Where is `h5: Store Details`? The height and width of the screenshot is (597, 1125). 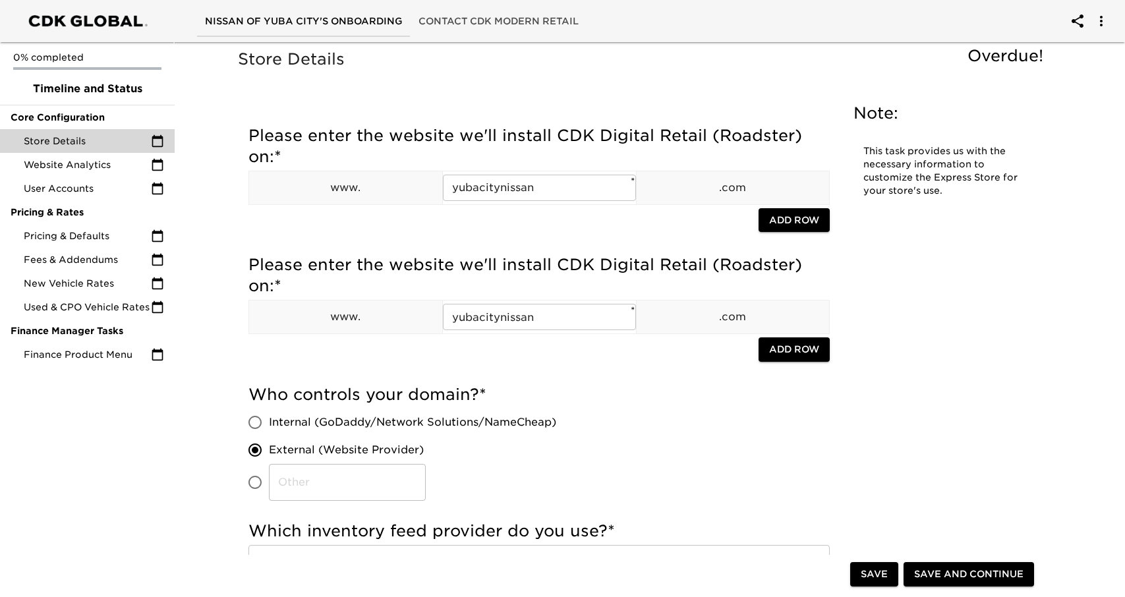
h5: Store Details is located at coordinates (644, 59).